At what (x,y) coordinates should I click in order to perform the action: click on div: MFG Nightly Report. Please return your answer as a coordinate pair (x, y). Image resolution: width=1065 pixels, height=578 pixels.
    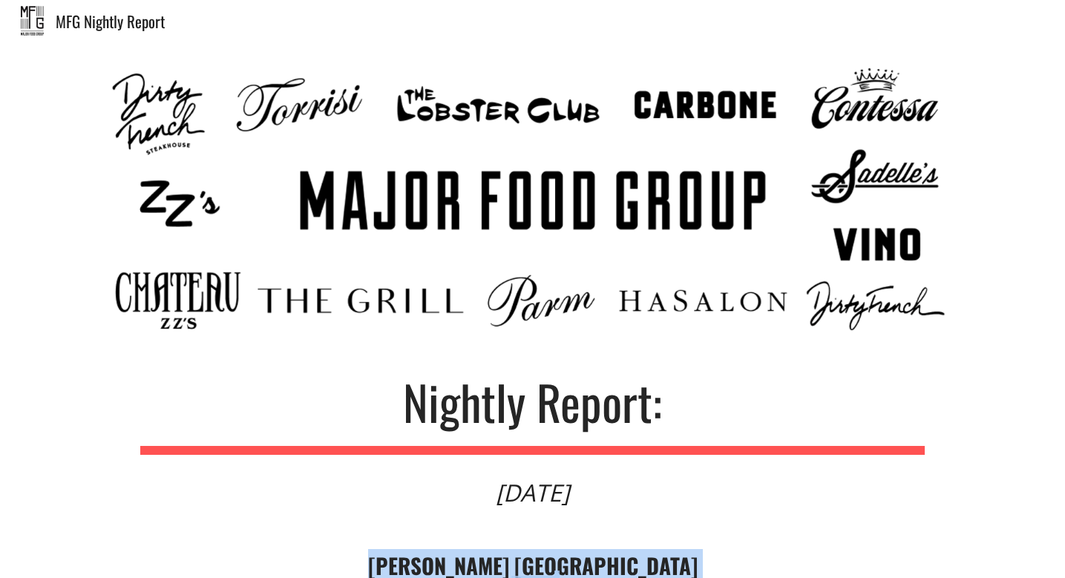
    Looking at the image, I should click on (560, 21).